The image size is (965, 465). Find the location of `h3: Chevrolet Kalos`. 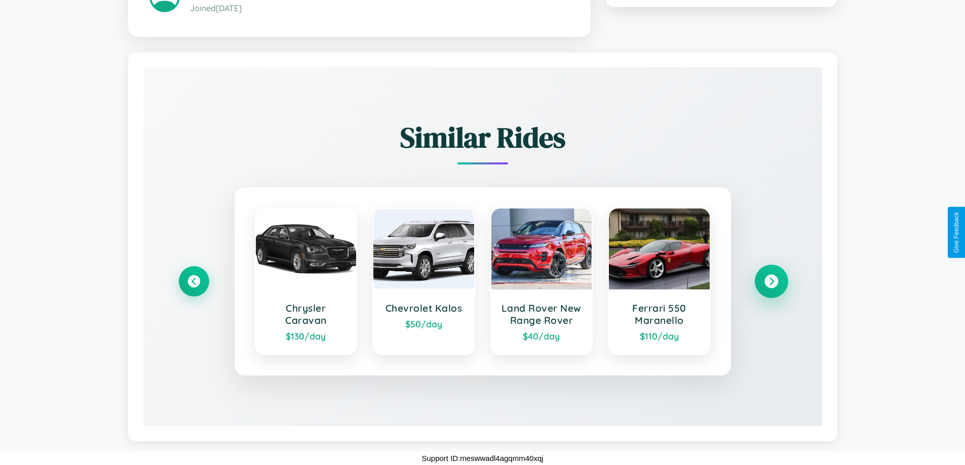

h3: Chevrolet Kalos is located at coordinates (423, 308).